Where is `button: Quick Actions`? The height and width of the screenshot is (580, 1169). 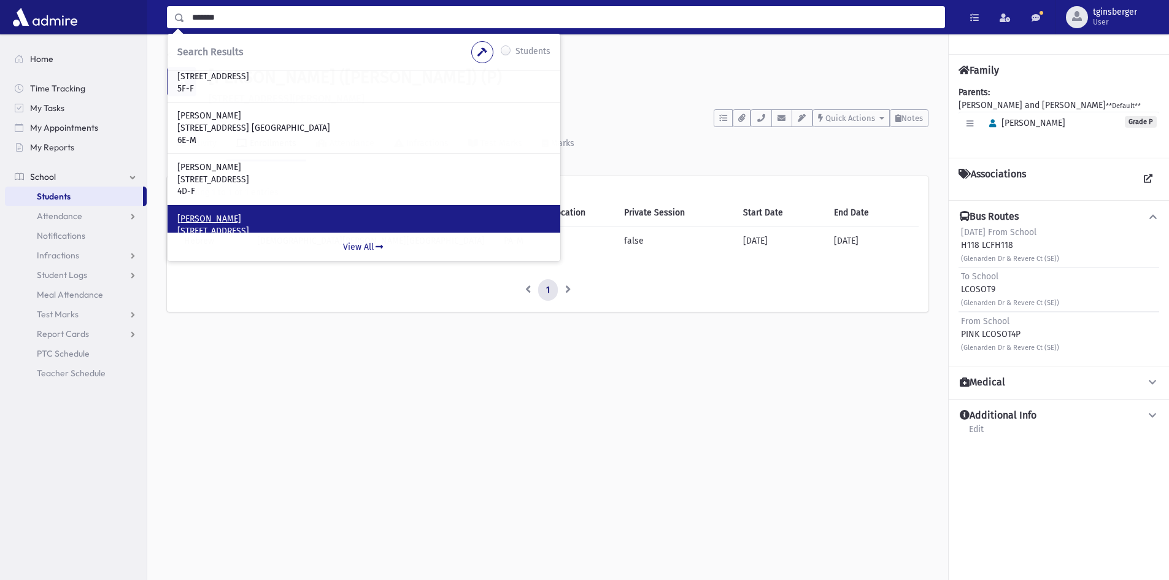
button: Quick Actions is located at coordinates (851, 118).